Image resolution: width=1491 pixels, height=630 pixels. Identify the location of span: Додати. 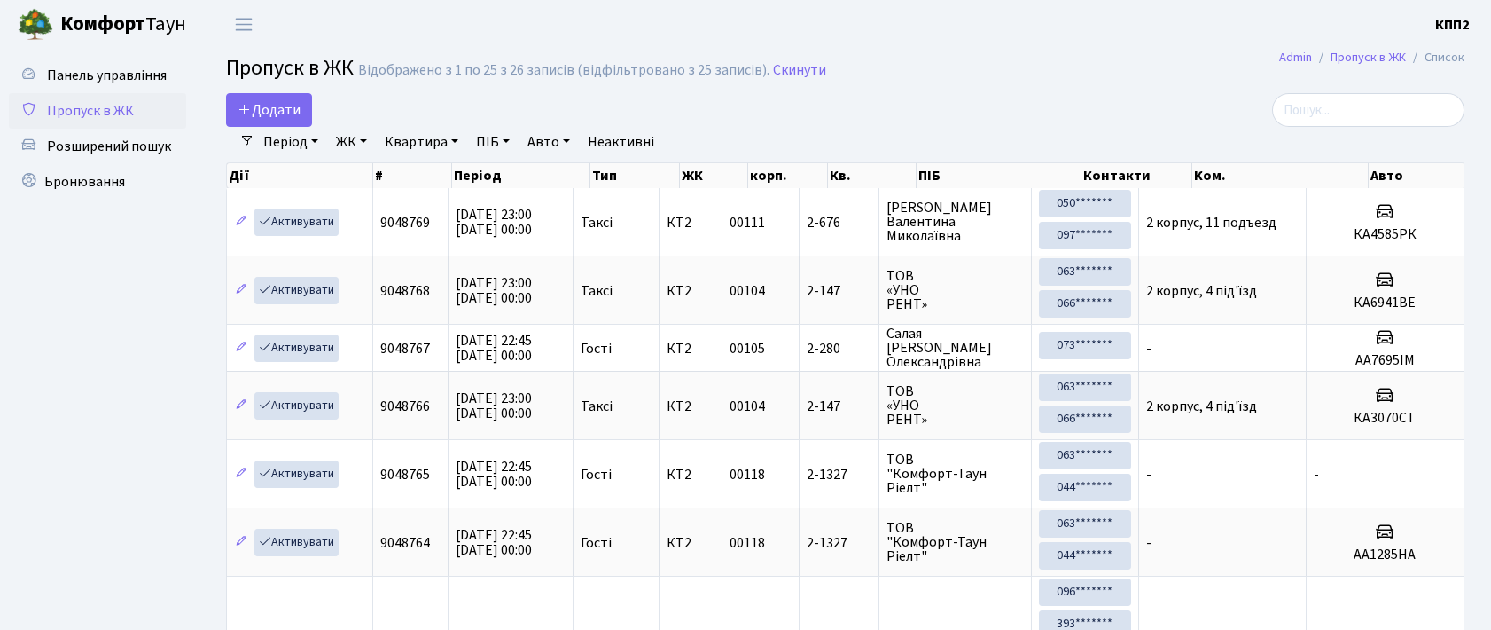
(269, 110).